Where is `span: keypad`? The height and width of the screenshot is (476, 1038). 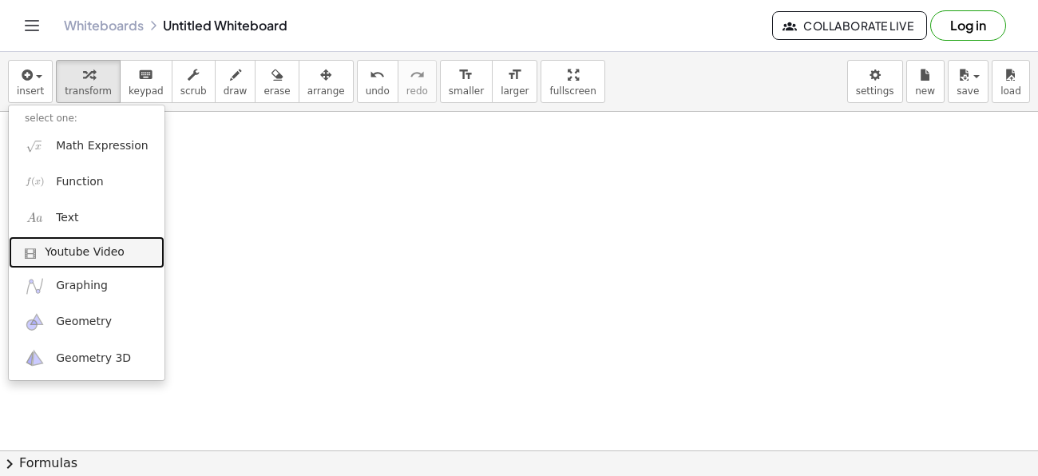 span: keypad is located at coordinates (146, 91).